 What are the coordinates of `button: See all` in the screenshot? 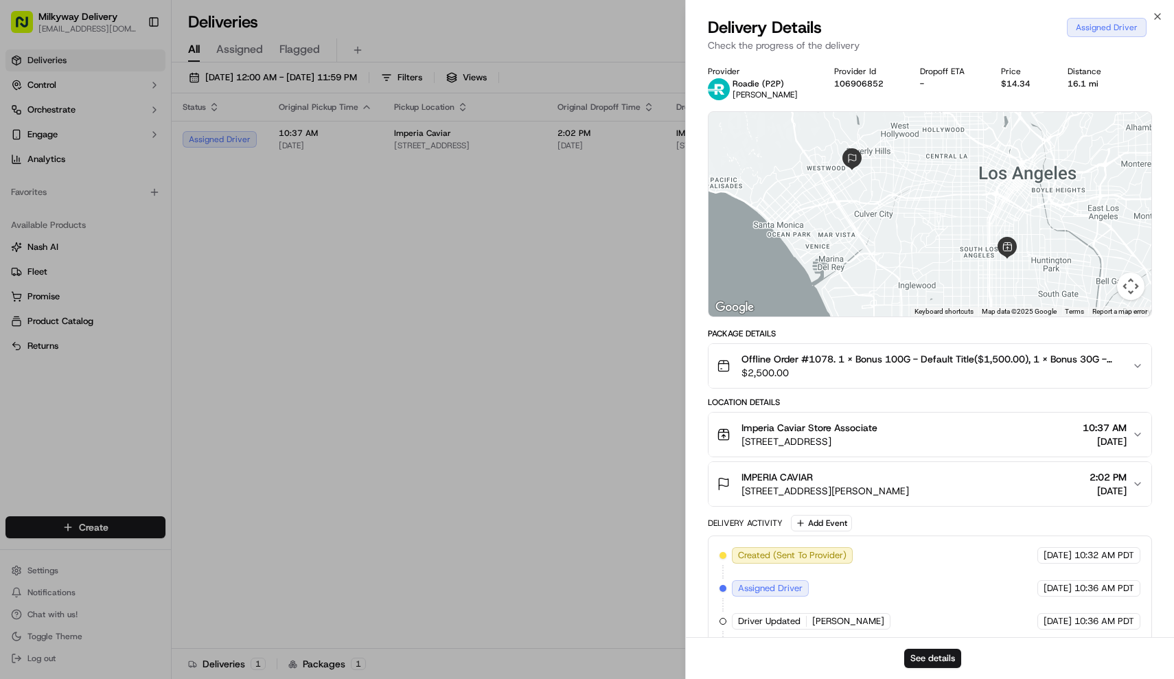 It's located at (231, 184).